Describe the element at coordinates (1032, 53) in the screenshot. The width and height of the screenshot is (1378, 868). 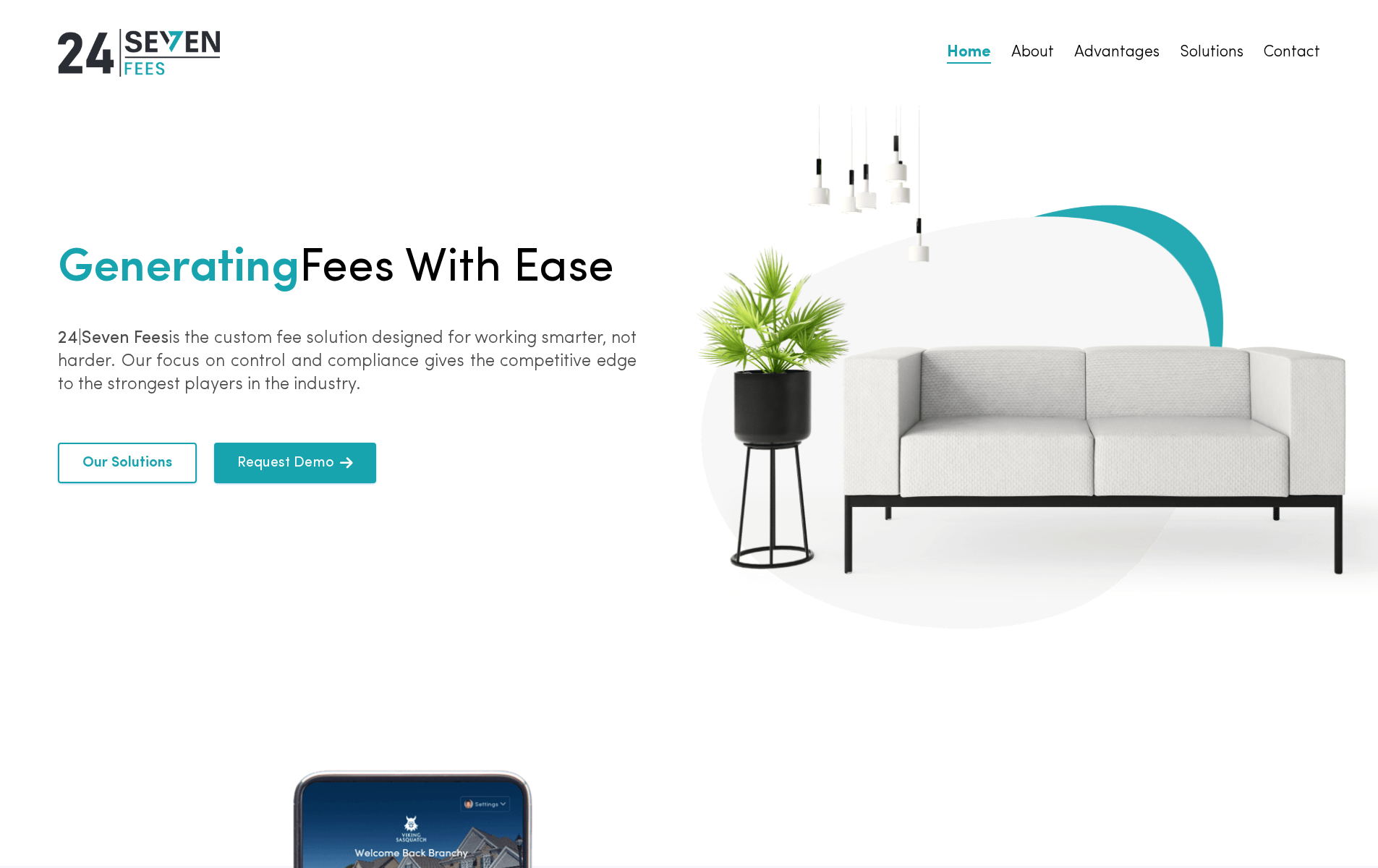
I see `a: About` at that location.